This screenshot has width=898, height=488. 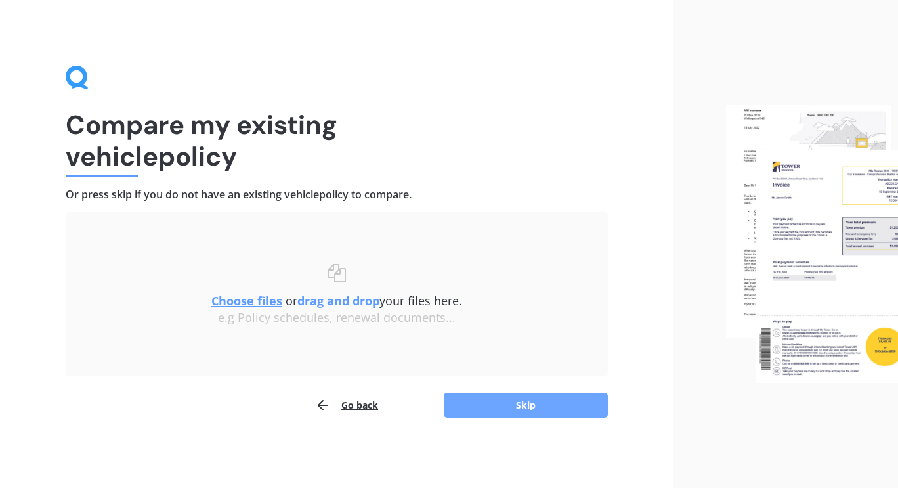 What do you see at coordinates (812, 244) in the screenshot?
I see `img: files.webp` at bounding box center [812, 244].